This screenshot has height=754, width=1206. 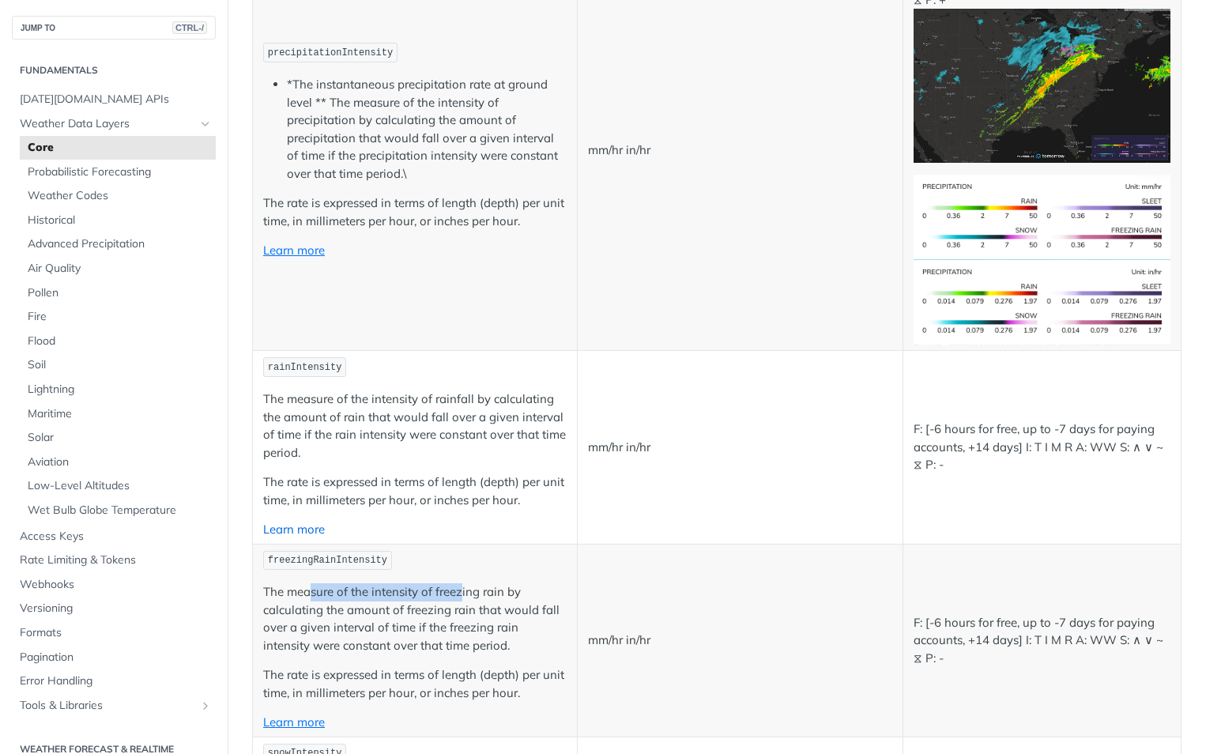 What do you see at coordinates (206, 706) in the screenshot?
I see `button: Show subpages for Tools & Libraries` at bounding box center [206, 706].